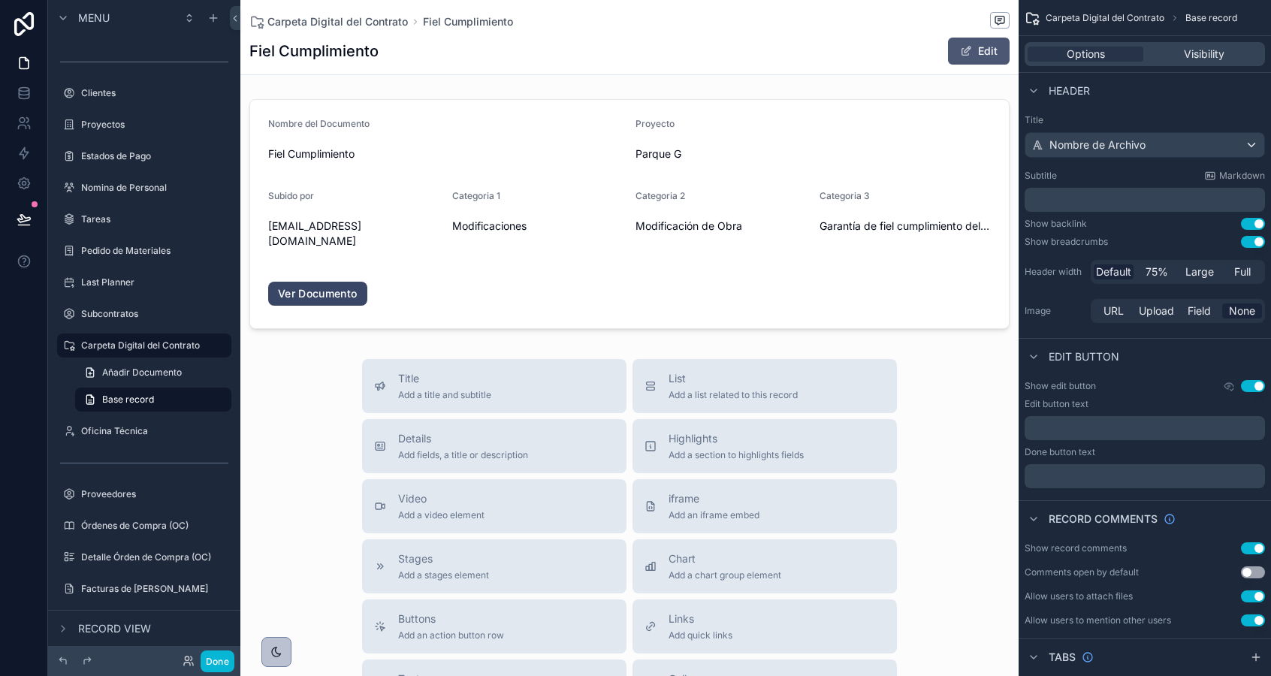 Image resolution: width=1271 pixels, height=676 pixels. What do you see at coordinates (1055, 311) in the screenshot?
I see `label: Image` at bounding box center [1055, 311].